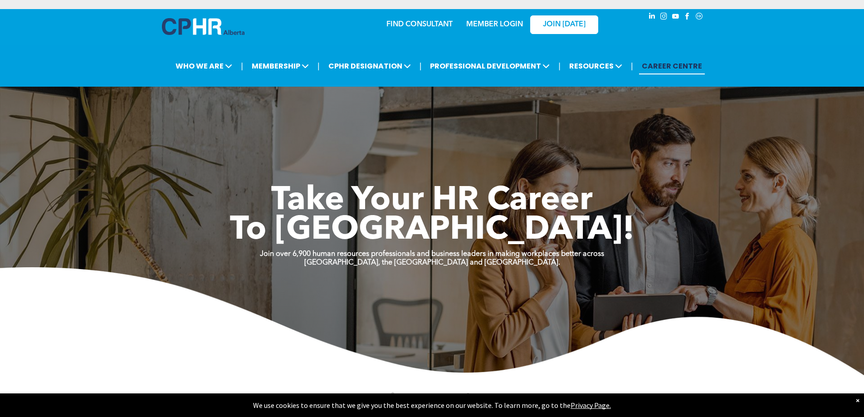 The image size is (864, 417). Describe the element at coordinates (432, 397) in the screenshot. I see `span: Announcements` at that location.